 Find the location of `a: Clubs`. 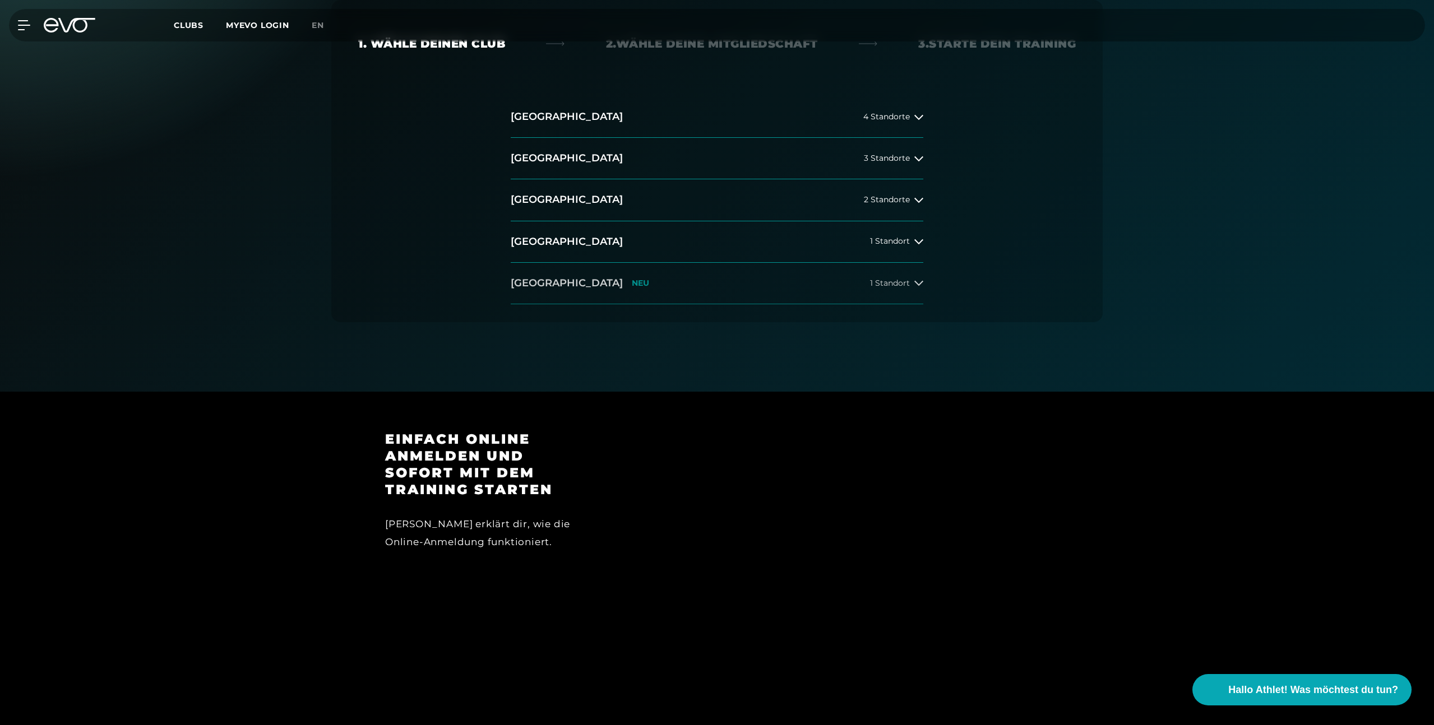

a: Clubs is located at coordinates (200, 25).